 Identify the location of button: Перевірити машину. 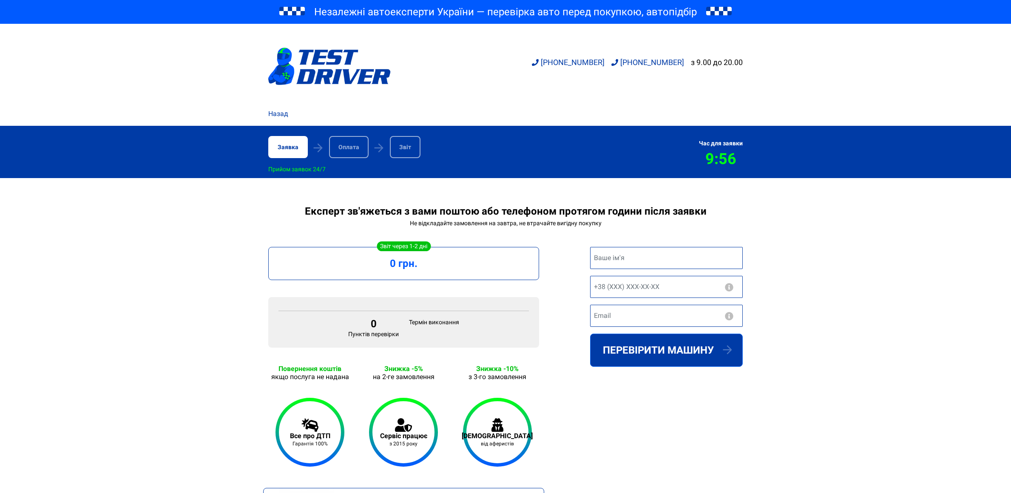
(666, 350).